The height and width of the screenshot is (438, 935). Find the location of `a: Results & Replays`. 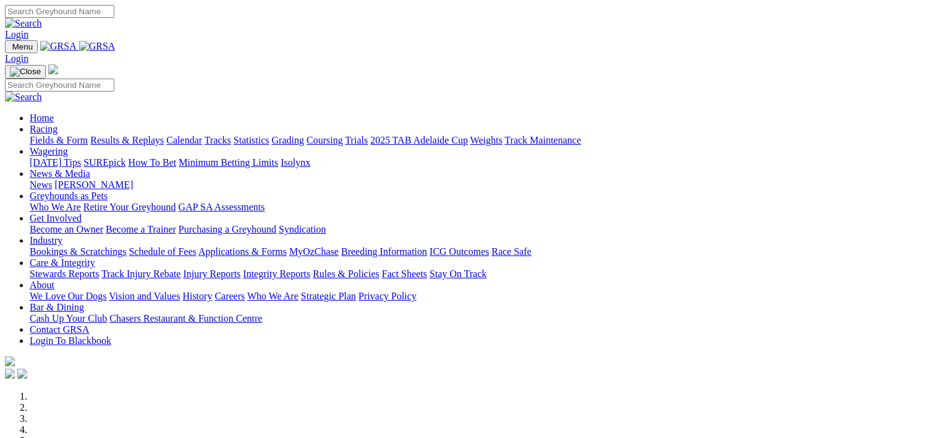

a: Results & Replays is located at coordinates (127, 140).